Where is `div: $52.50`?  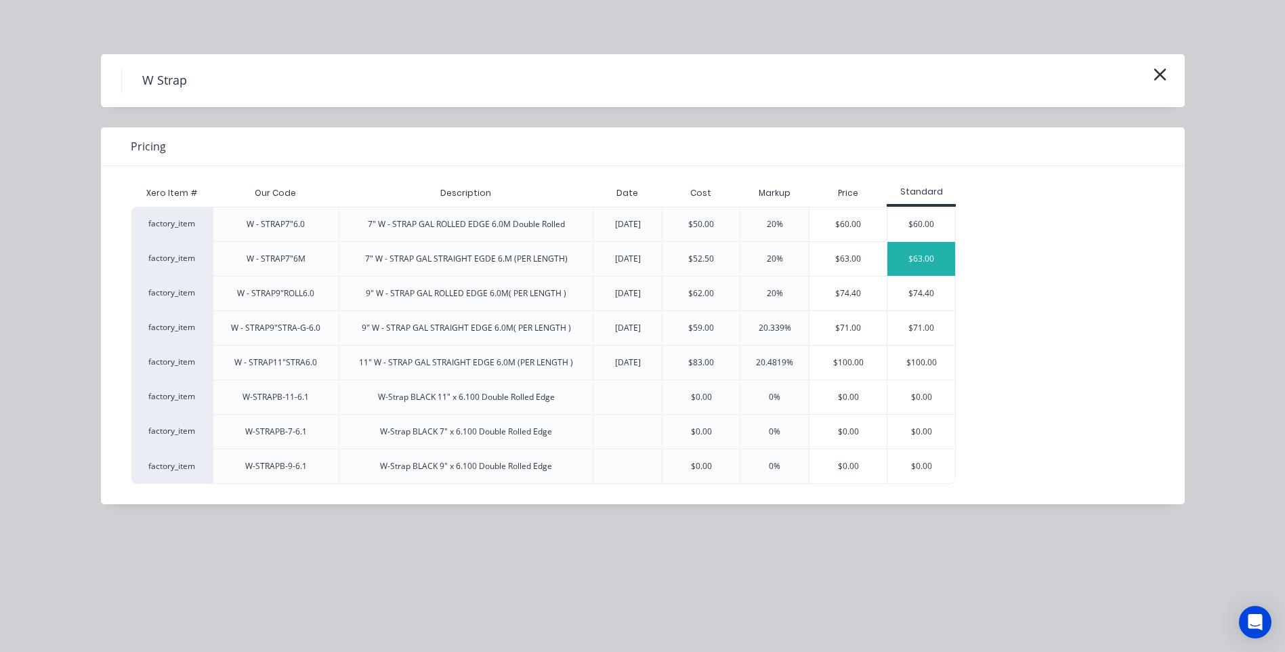
div: $52.50 is located at coordinates (701, 259).